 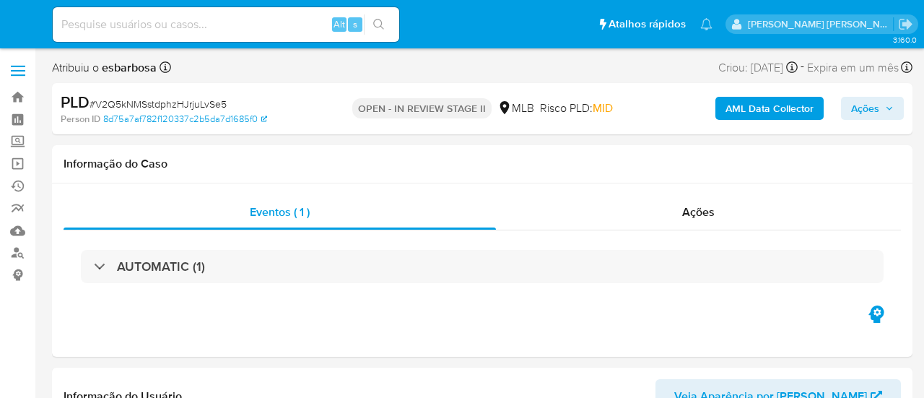 What do you see at coordinates (104, 68) in the screenshot?
I see `span: Atribuiu o` at bounding box center [104, 68].